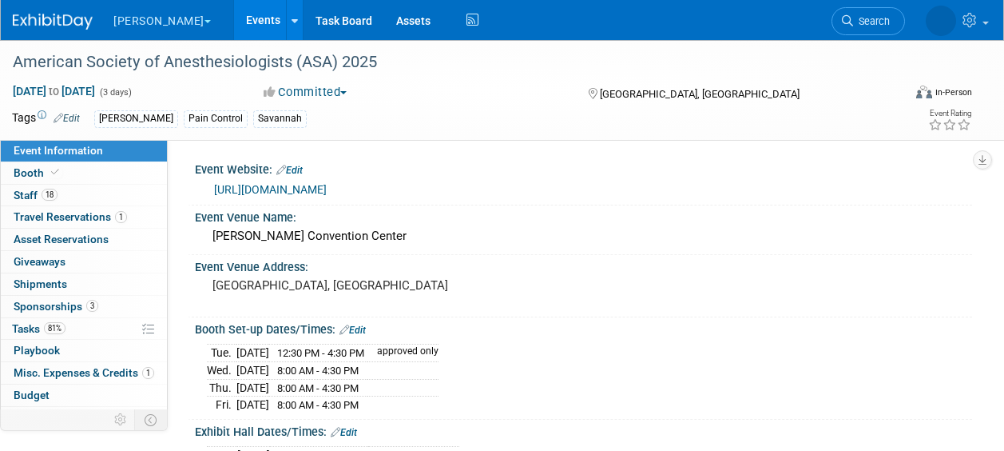 The image size is (1004, 451). Describe the element at coordinates (941, 21) in the screenshot. I see `img: Savannah Jones` at that location.